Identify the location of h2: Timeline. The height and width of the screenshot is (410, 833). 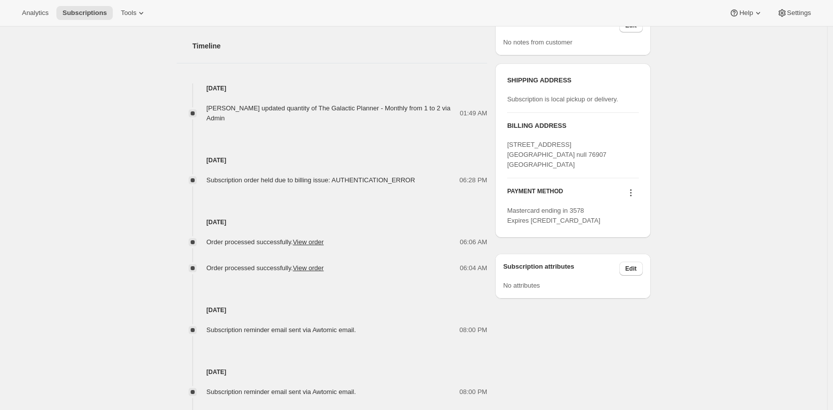
(340, 46).